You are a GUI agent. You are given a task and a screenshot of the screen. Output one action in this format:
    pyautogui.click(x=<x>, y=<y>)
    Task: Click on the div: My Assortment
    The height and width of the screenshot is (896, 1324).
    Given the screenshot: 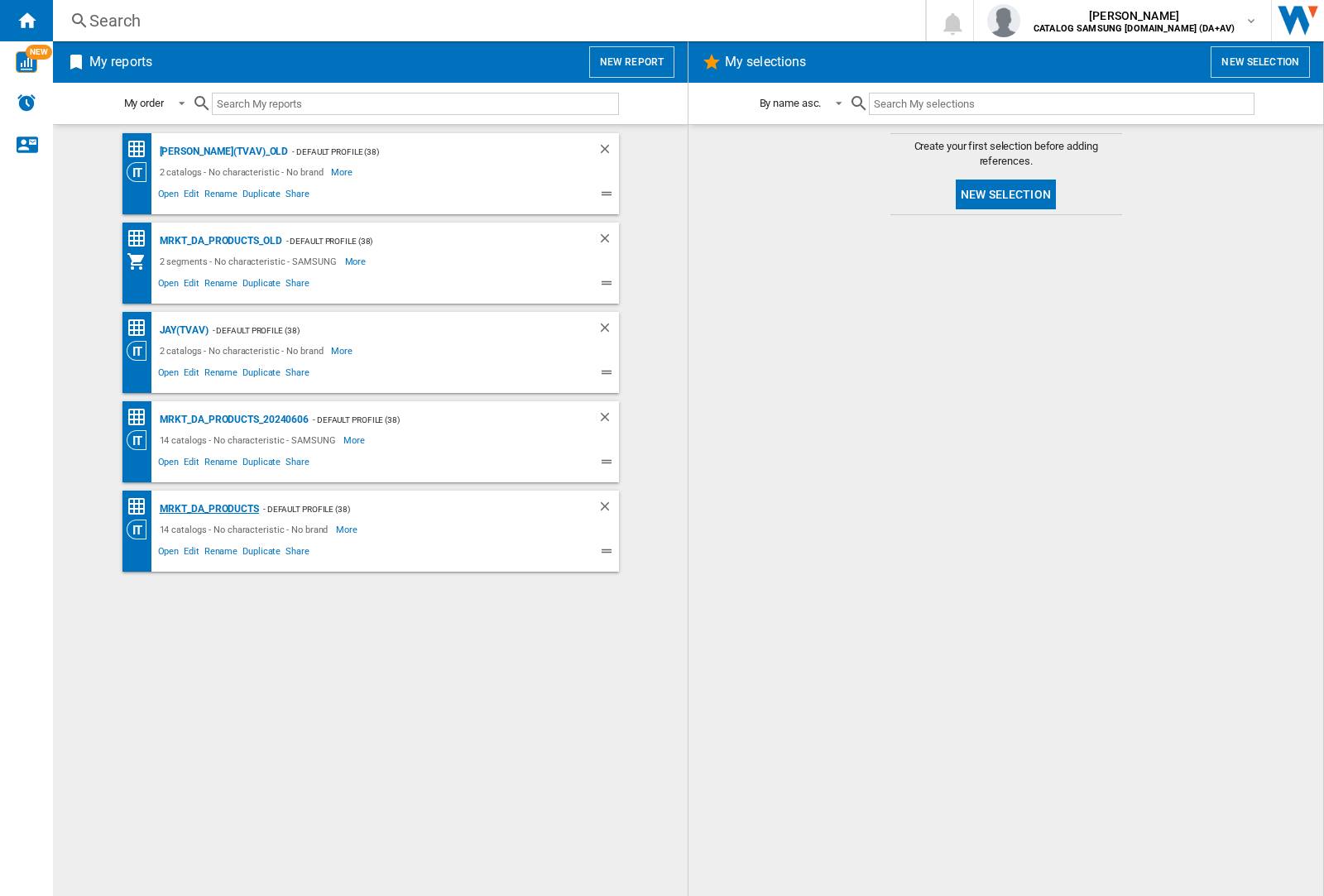 What is the action you would take?
    pyautogui.click(x=141, y=261)
    